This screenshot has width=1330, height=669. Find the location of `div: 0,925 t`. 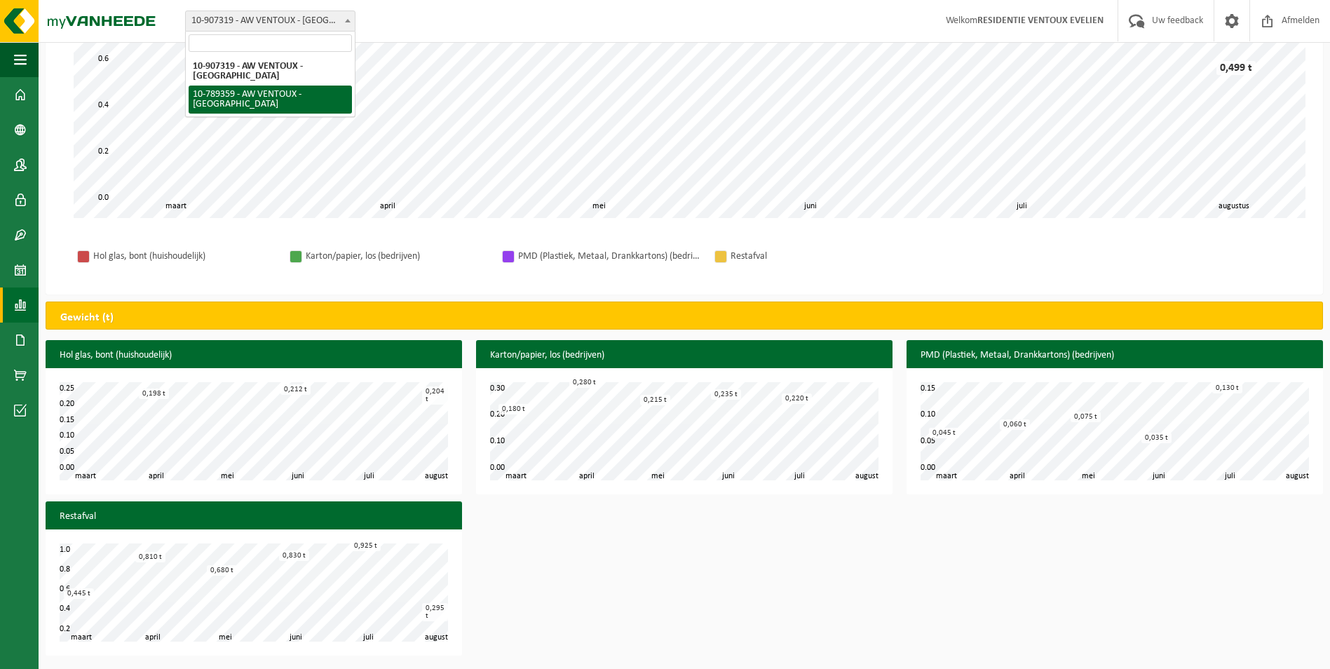

div: 0,925 t is located at coordinates (365, 545).